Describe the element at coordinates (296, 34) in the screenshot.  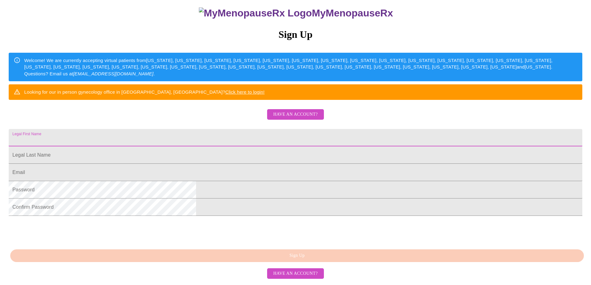
I see `h3: Sign Up` at that location.